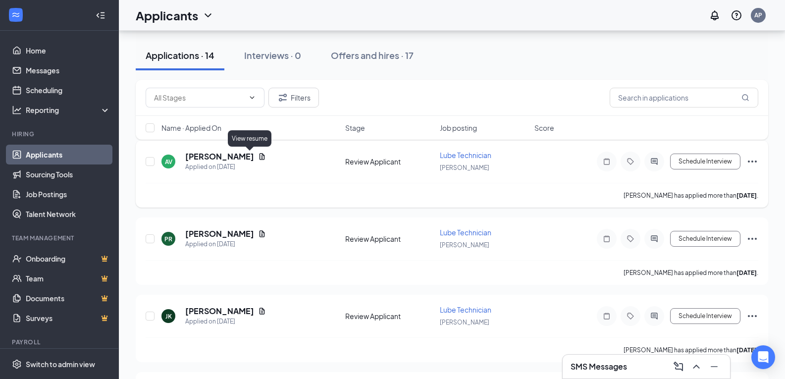 The image size is (785, 379). Describe the element at coordinates (68, 298) in the screenshot. I see `a: DocumentsCrown` at that location.